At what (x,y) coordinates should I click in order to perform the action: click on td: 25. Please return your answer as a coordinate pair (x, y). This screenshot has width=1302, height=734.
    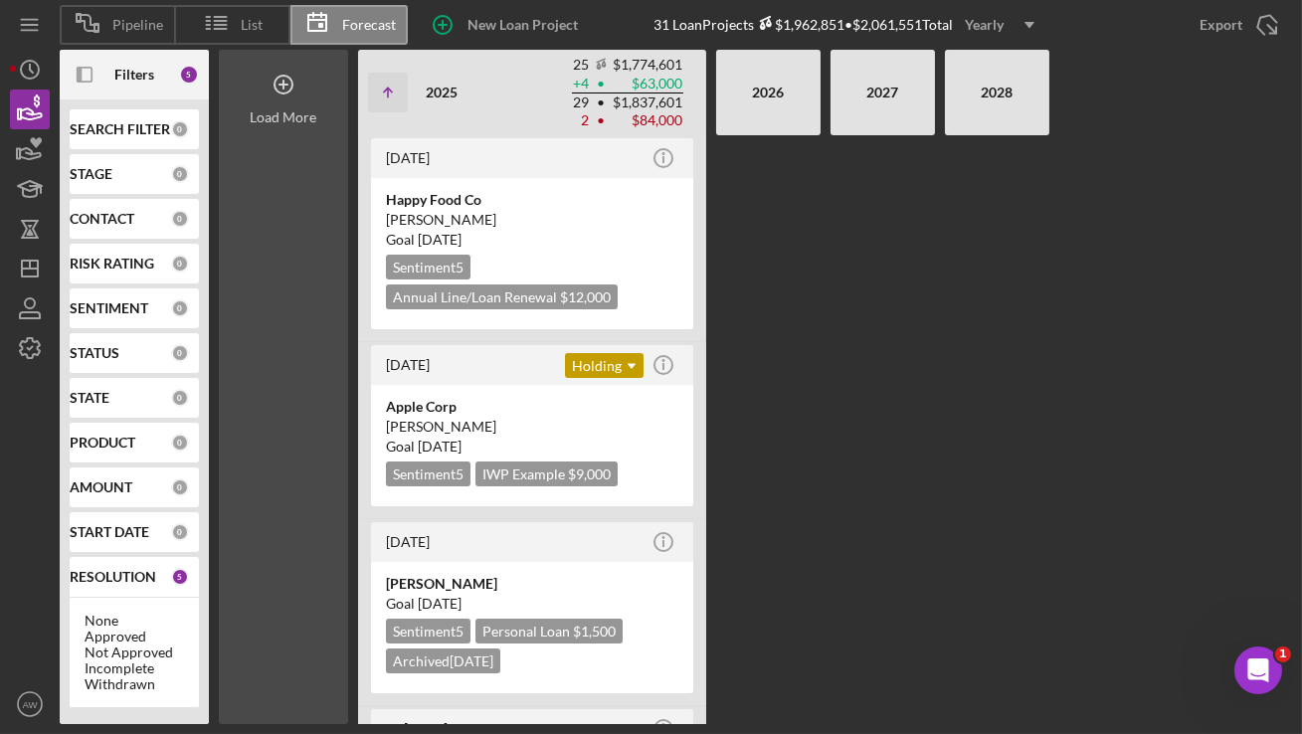
    Looking at the image, I should click on (581, 65).